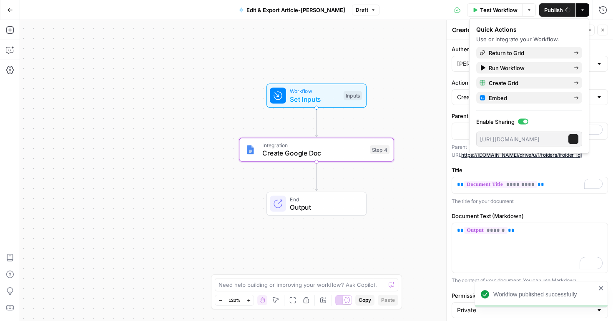 The height and width of the screenshot is (321, 613). What do you see at coordinates (499, 10) in the screenshot?
I see `span: Test Workflow` at bounding box center [499, 10].